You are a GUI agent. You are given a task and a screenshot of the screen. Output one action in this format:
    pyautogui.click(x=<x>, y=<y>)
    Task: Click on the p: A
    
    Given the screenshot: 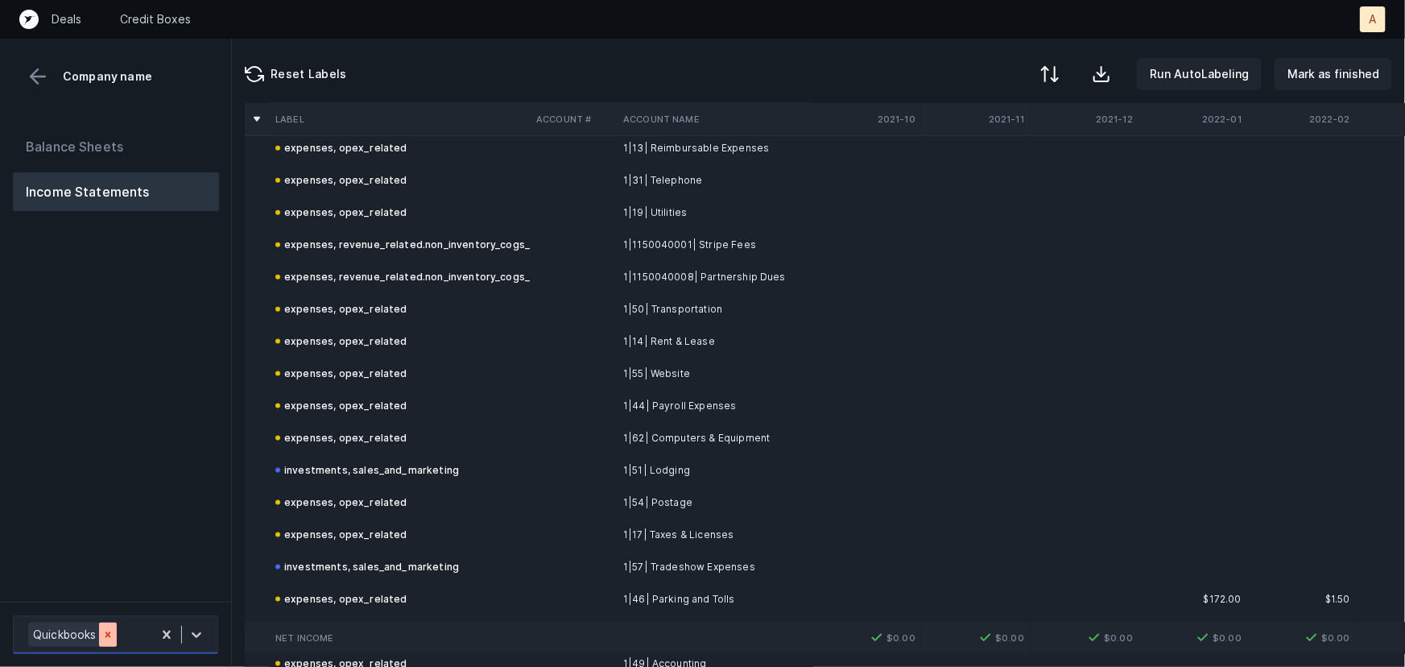 What is the action you would take?
    pyautogui.click(x=1373, y=19)
    